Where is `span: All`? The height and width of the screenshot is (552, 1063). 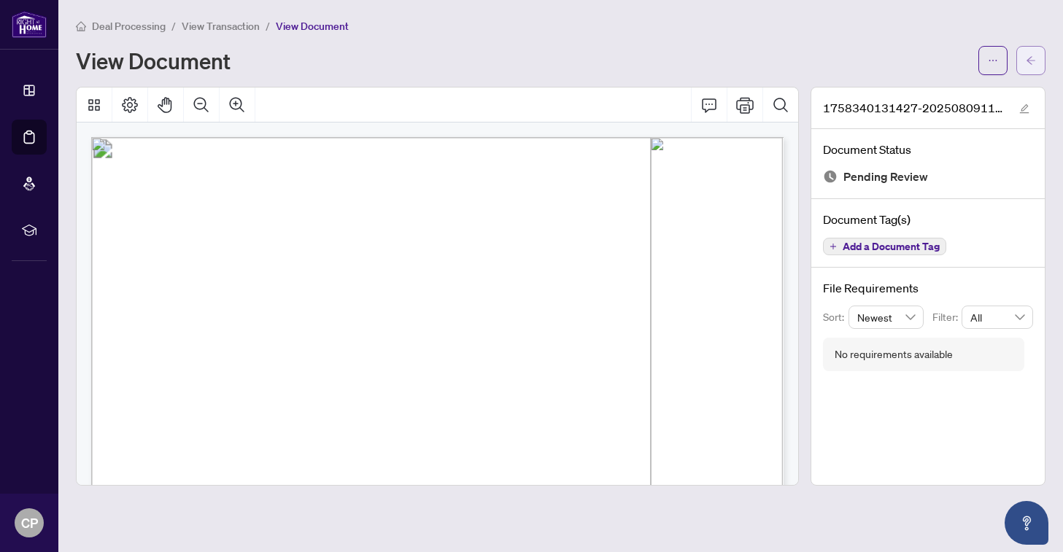 span: All is located at coordinates (997, 317).